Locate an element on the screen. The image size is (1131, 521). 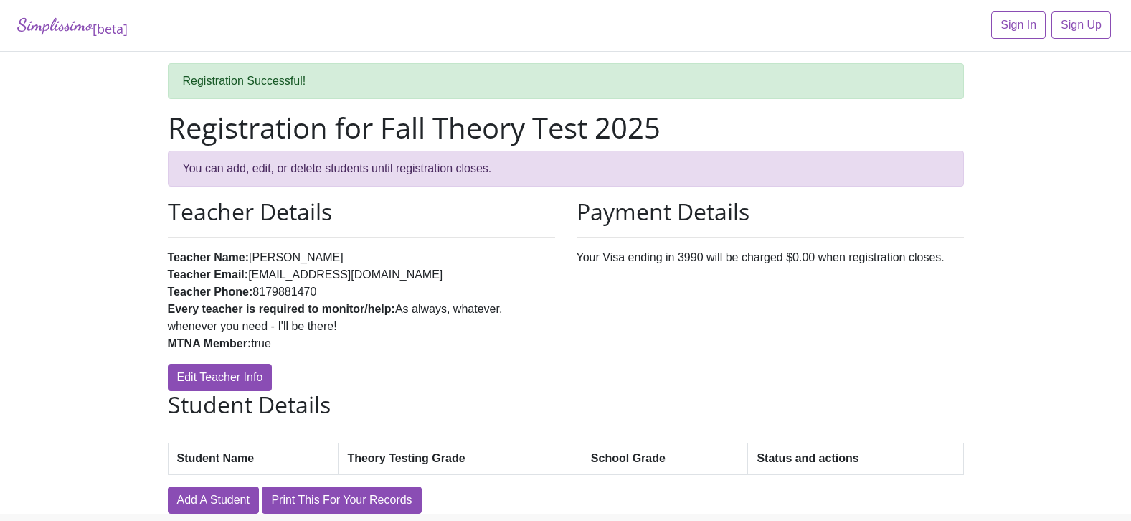
strong: Teacher Name: is located at coordinates (209, 257).